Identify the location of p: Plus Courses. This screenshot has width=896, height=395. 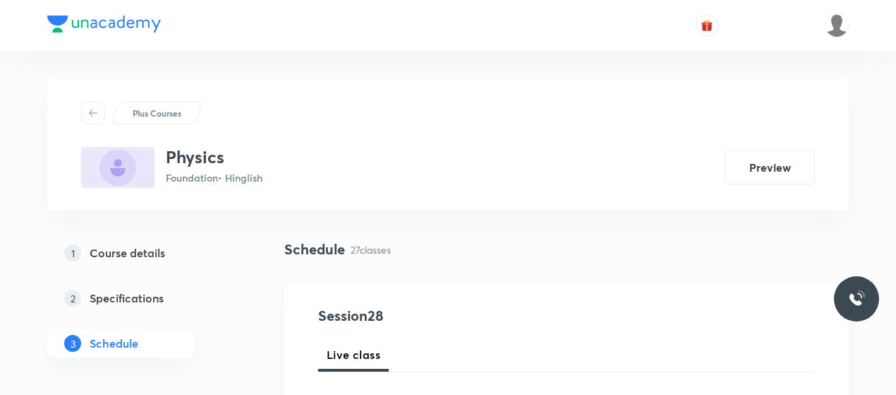
(157, 113).